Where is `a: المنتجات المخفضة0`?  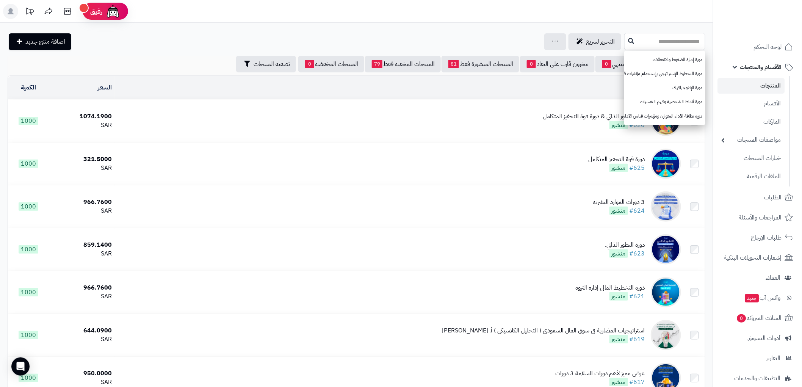
a: المنتجات المخفضة0 is located at coordinates (331, 64).